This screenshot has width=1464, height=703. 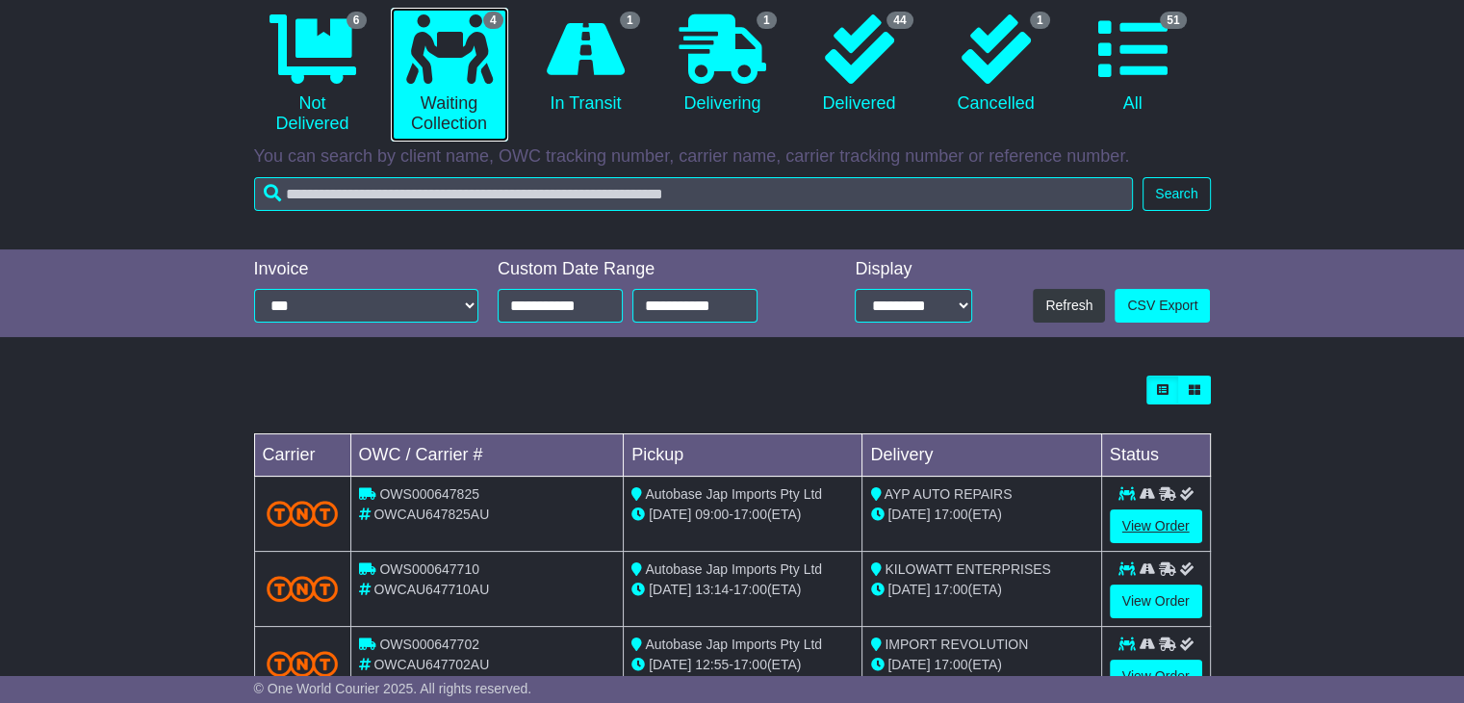 I want to click on td: Status, so click(x=1155, y=455).